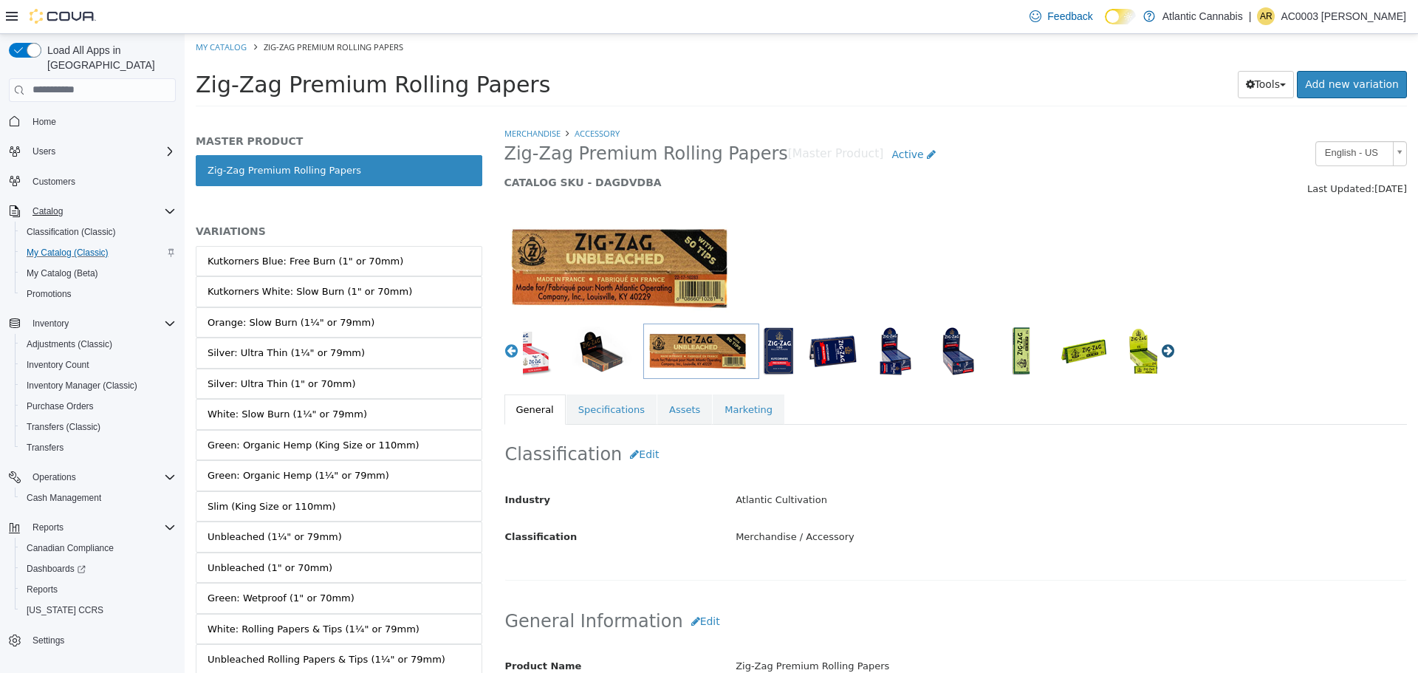 This screenshot has height=673, width=1418. What do you see at coordinates (120, 227) in the screenshot?
I see `div: Kutkorners Blue: Free Burn (1" or 70mm)` at bounding box center [120, 227].